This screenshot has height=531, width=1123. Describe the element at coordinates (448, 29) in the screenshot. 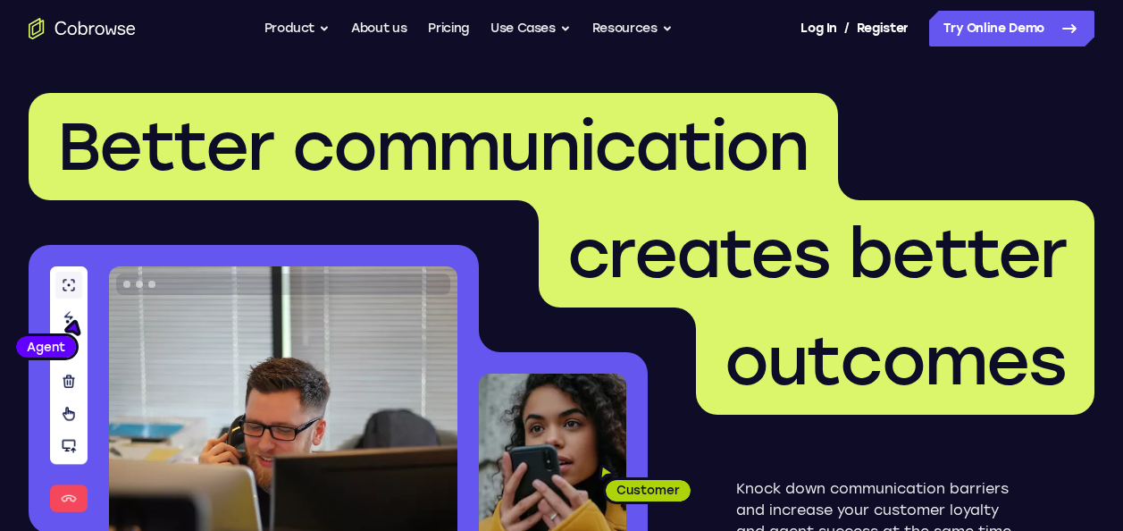

I see `a: Pricing` at that location.